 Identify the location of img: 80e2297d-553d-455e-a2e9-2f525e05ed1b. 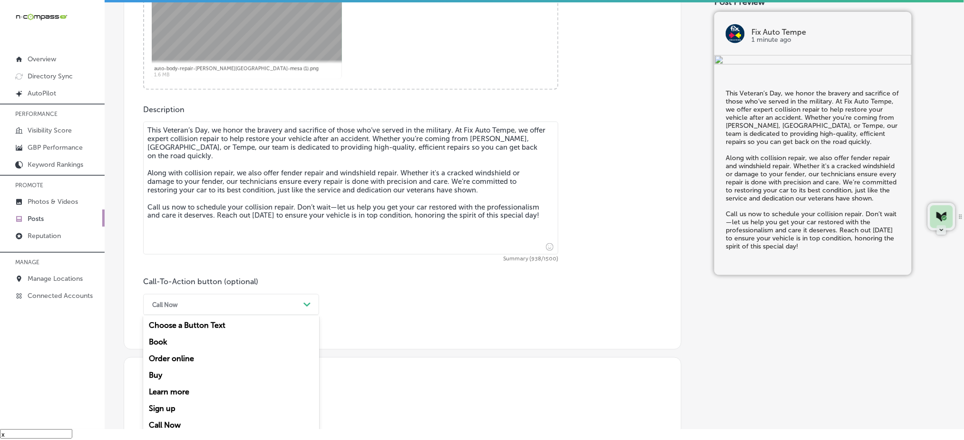
(812, 61).